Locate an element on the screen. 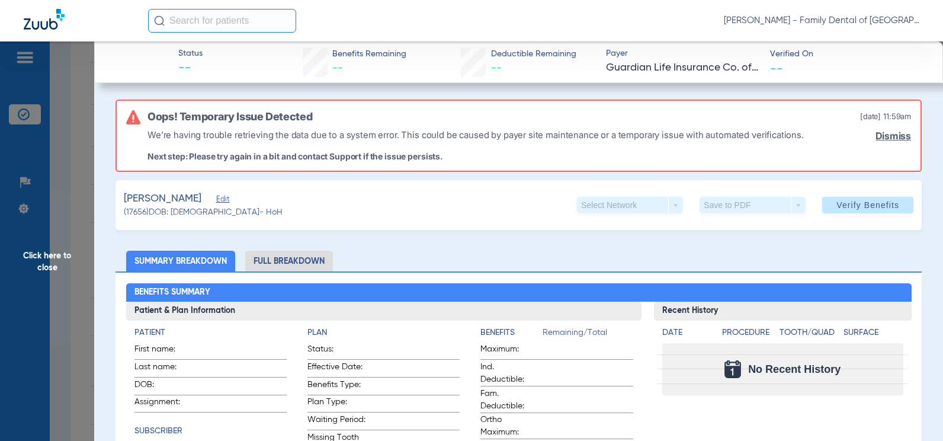 The image size is (943, 441). span: Benefits Remaining is located at coordinates (369, 54).